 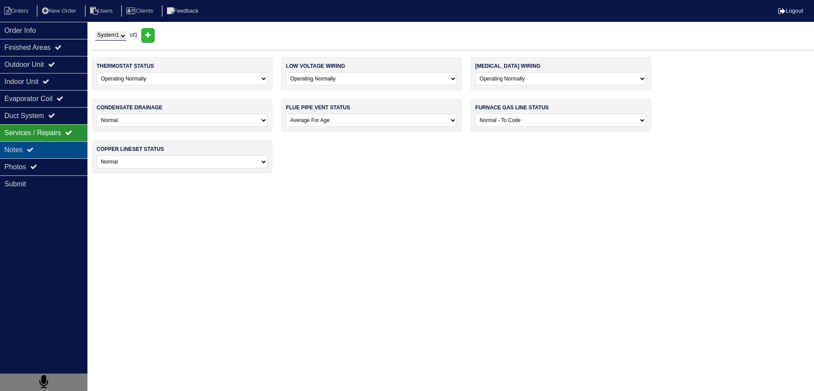 I want to click on label: thermostat status, so click(x=125, y=66).